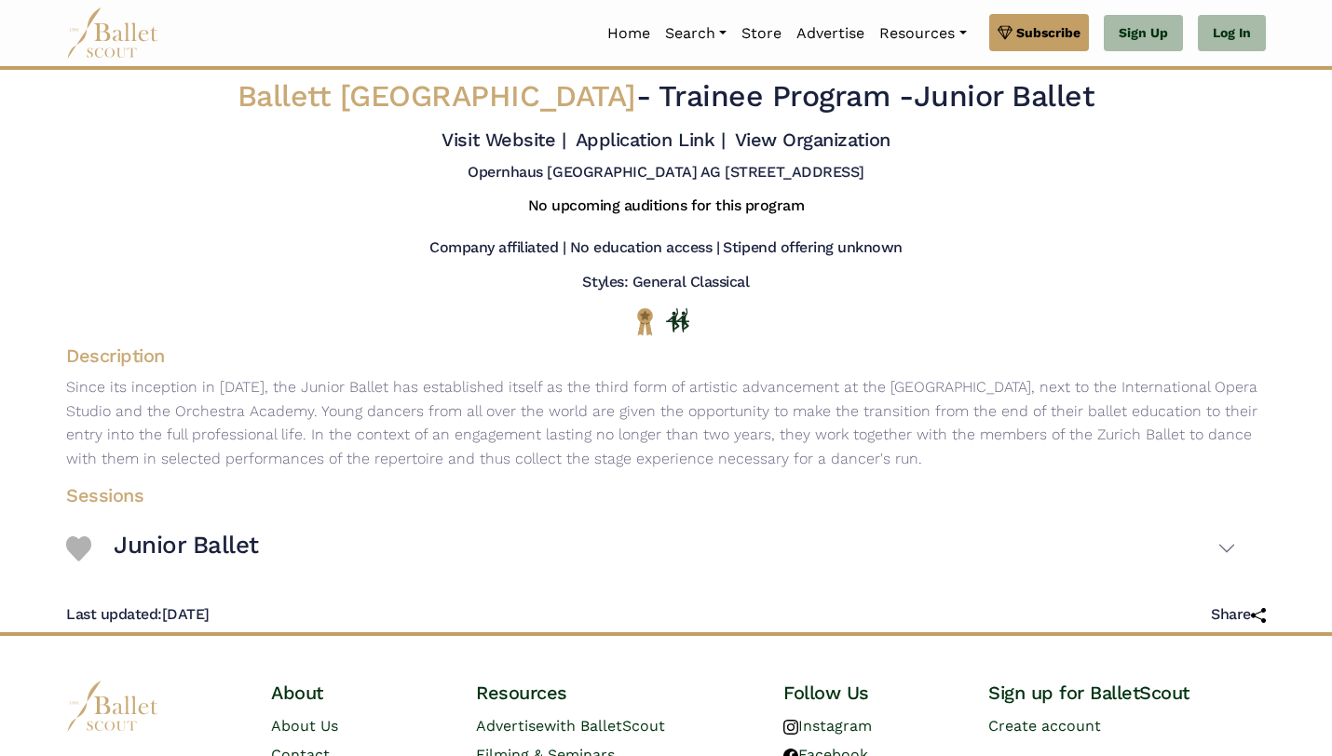  I want to click on a: Home, so click(629, 34).